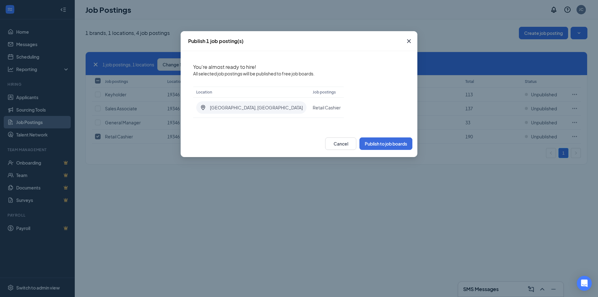 Image resolution: width=598 pixels, height=297 pixels. I want to click on svg: Cross, so click(409, 41).